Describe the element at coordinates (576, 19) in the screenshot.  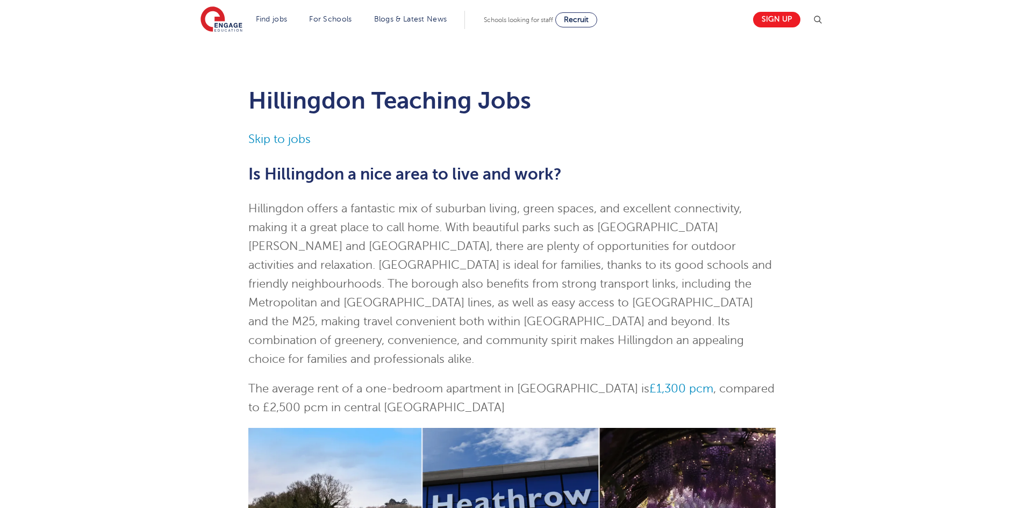
I see `span: Recruit` at that location.